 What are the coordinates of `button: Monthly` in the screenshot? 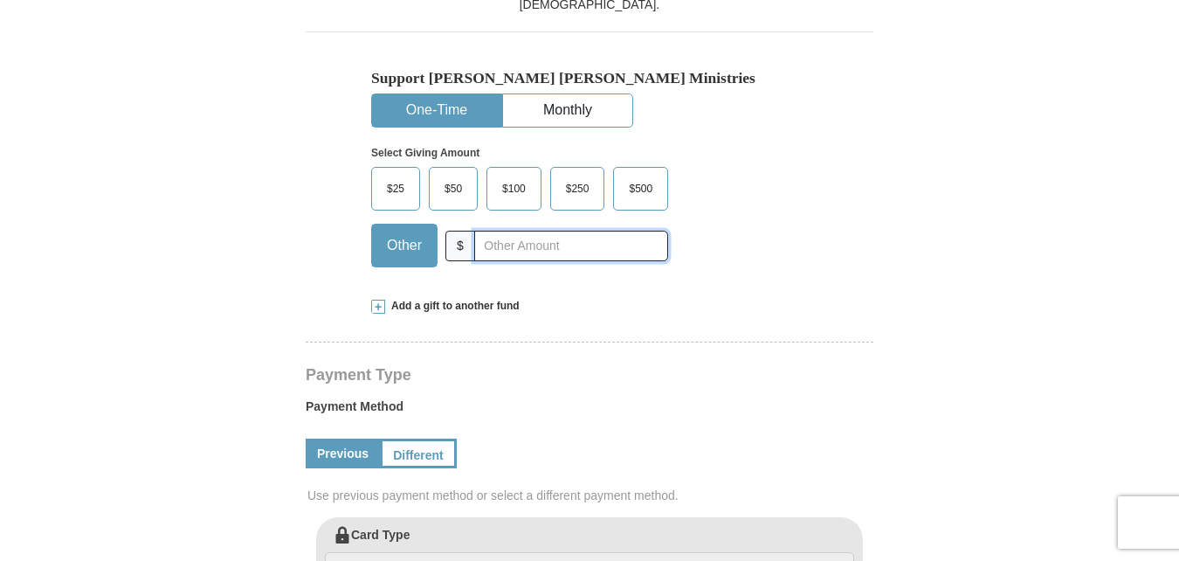 It's located at (568, 110).